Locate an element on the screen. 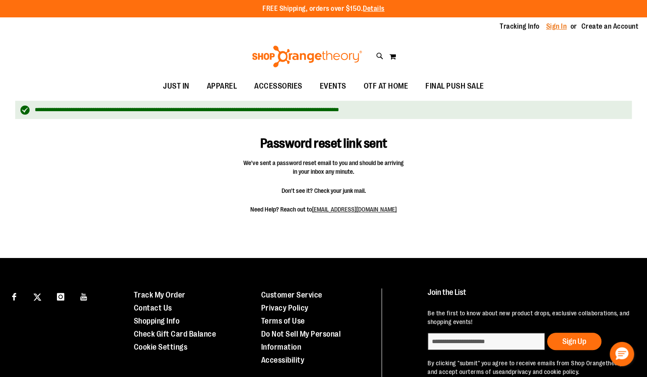 The image size is (647, 377). a: ACCESSORIES is located at coordinates (278, 86).